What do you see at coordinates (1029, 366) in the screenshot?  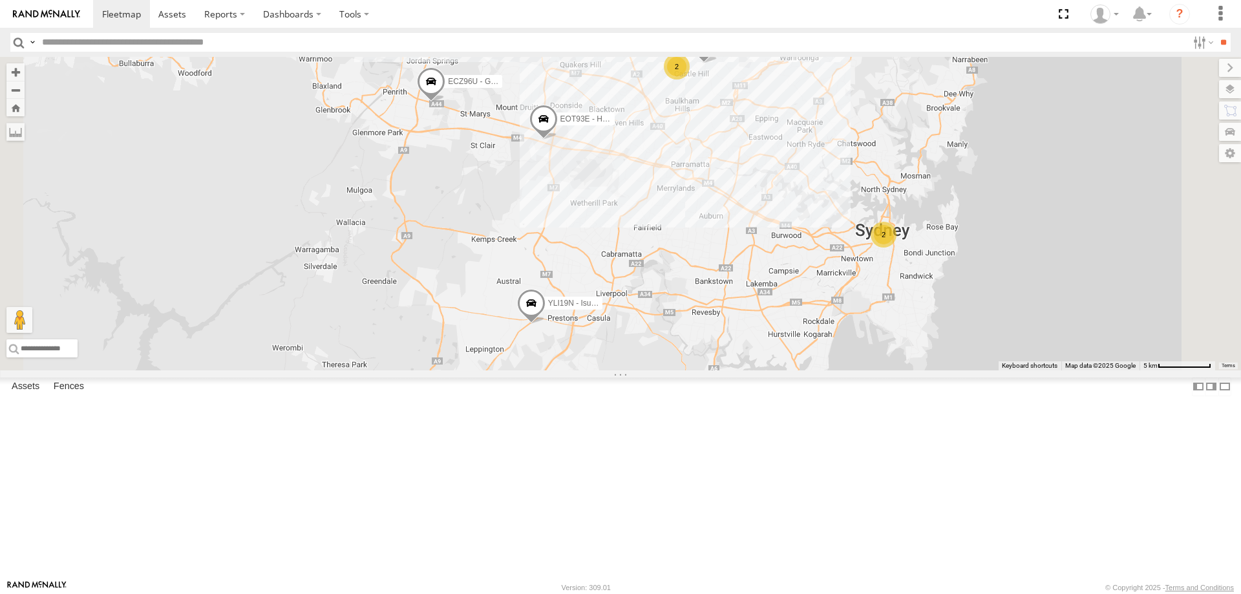 I see `button: Keyboard shortcuts` at bounding box center [1029, 366].